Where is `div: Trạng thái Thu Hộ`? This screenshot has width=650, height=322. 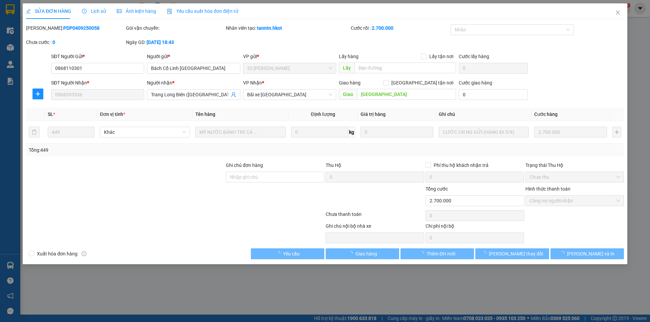 div: Trạng thái Thu Hộ is located at coordinates (574, 165).